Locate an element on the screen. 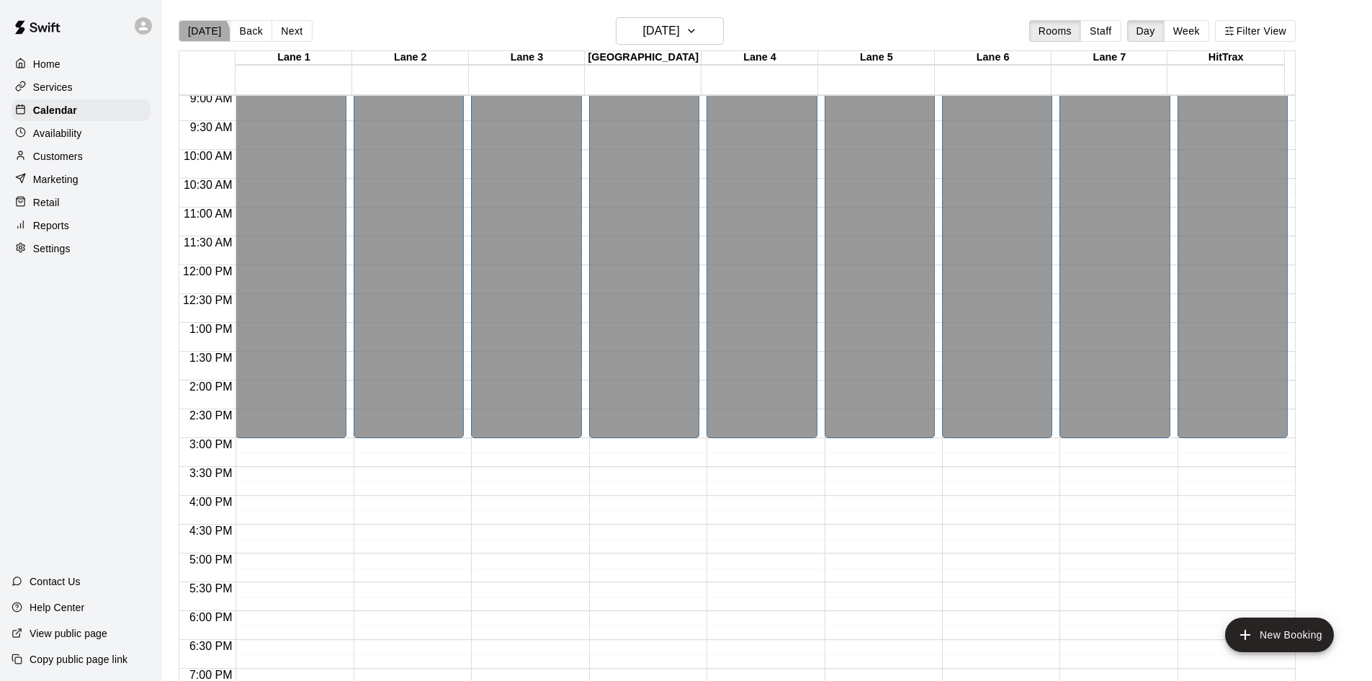  p: Settings is located at coordinates (52, 249).